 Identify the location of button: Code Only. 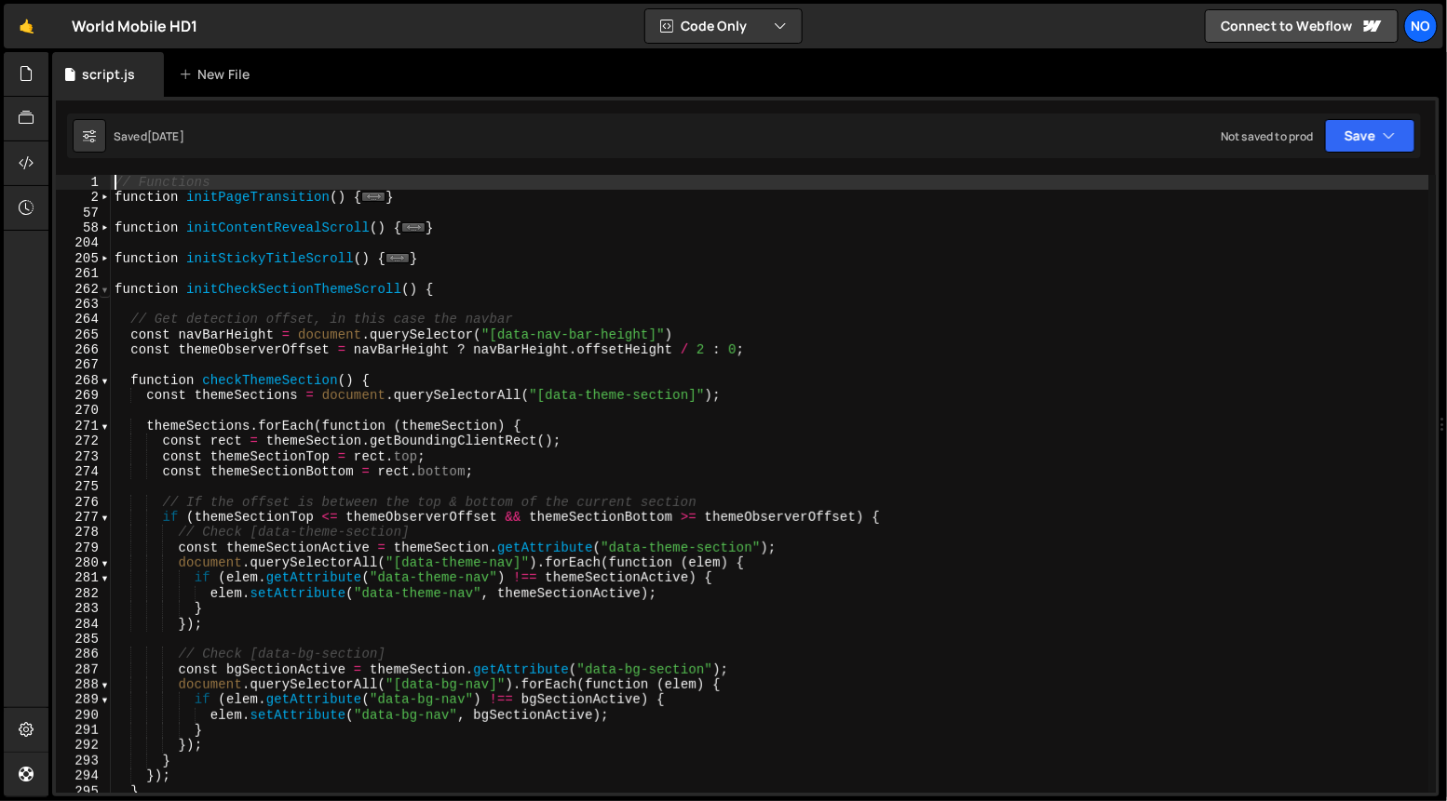
(723, 26).